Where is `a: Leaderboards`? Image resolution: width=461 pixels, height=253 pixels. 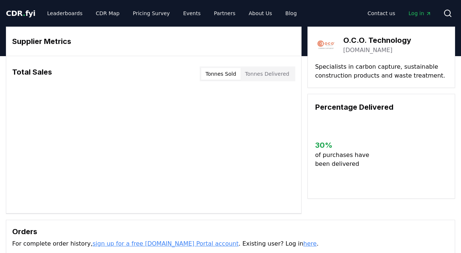 a: Leaderboards is located at coordinates (65, 13).